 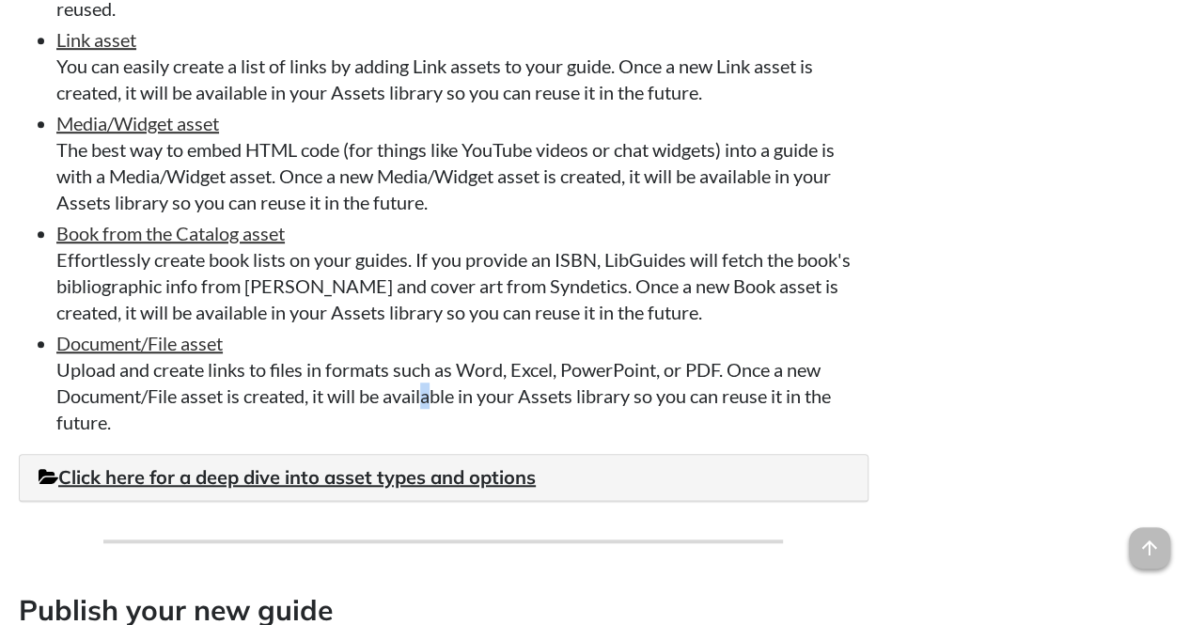 I want to click on a: Link asset, so click(x=96, y=39).